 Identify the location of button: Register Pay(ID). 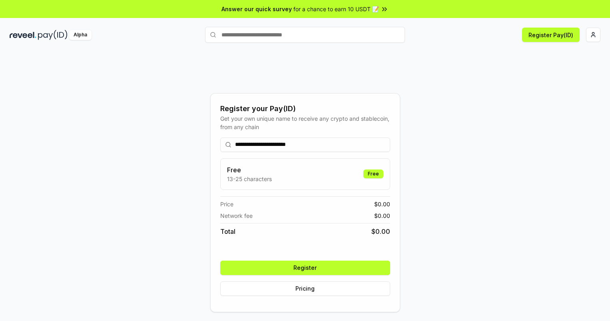
(551, 35).